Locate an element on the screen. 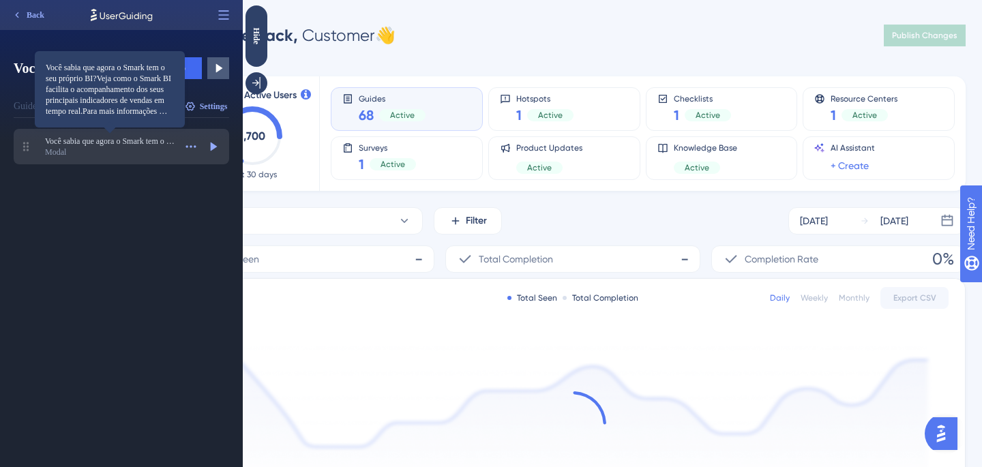 The height and width of the screenshot is (467, 982). span: 0% is located at coordinates (943, 259).